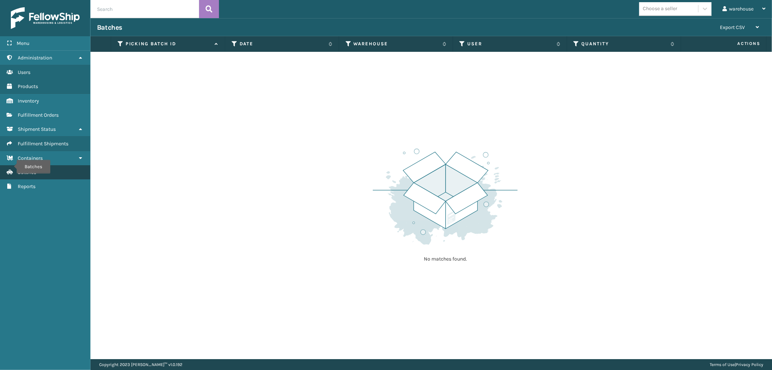 This screenshot has width=772, height=370. What do you see at coordinates (24, 72) in the screenshot?
I see `span: Users` at bounding box center [24, 72].